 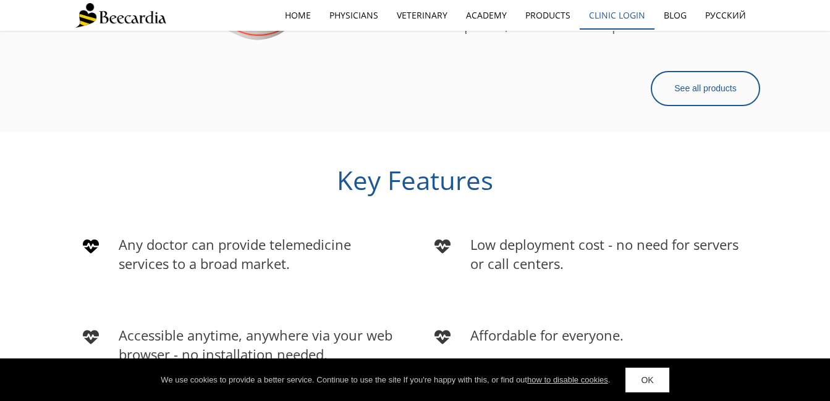 I want to click on img: Beecardia, so click(x=120, y=15).